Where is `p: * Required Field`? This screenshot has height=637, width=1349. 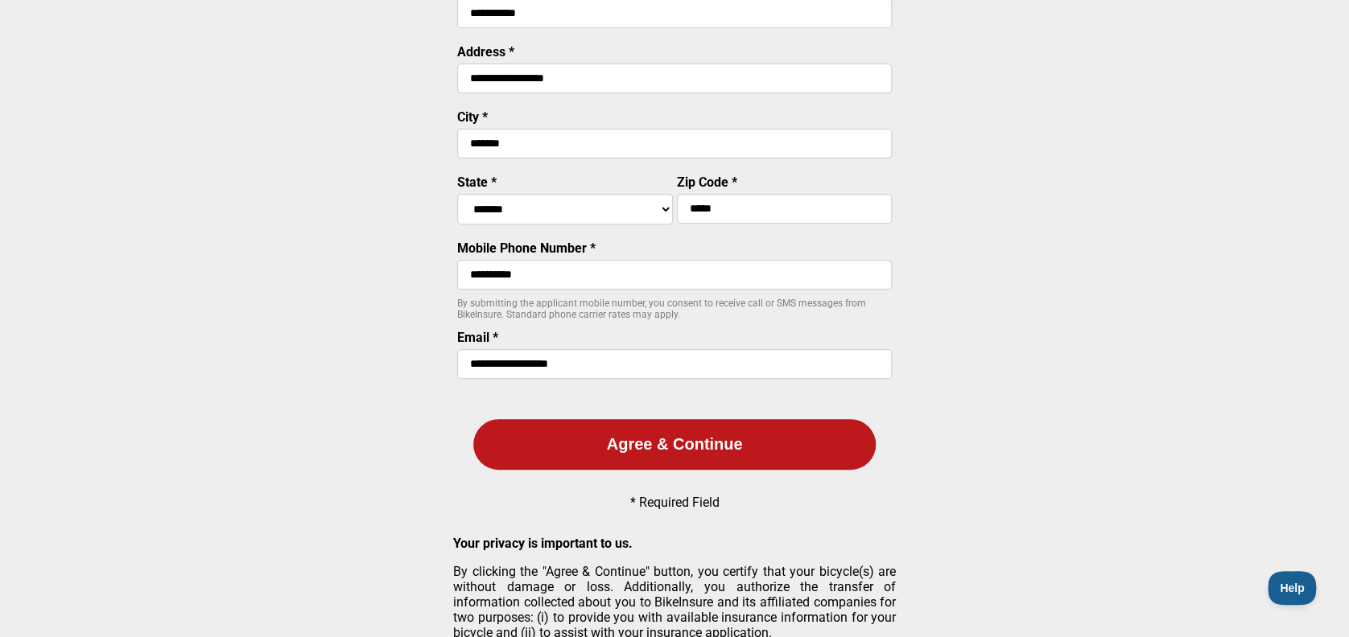 p: * Required Field is located at coordinates (674, 502).